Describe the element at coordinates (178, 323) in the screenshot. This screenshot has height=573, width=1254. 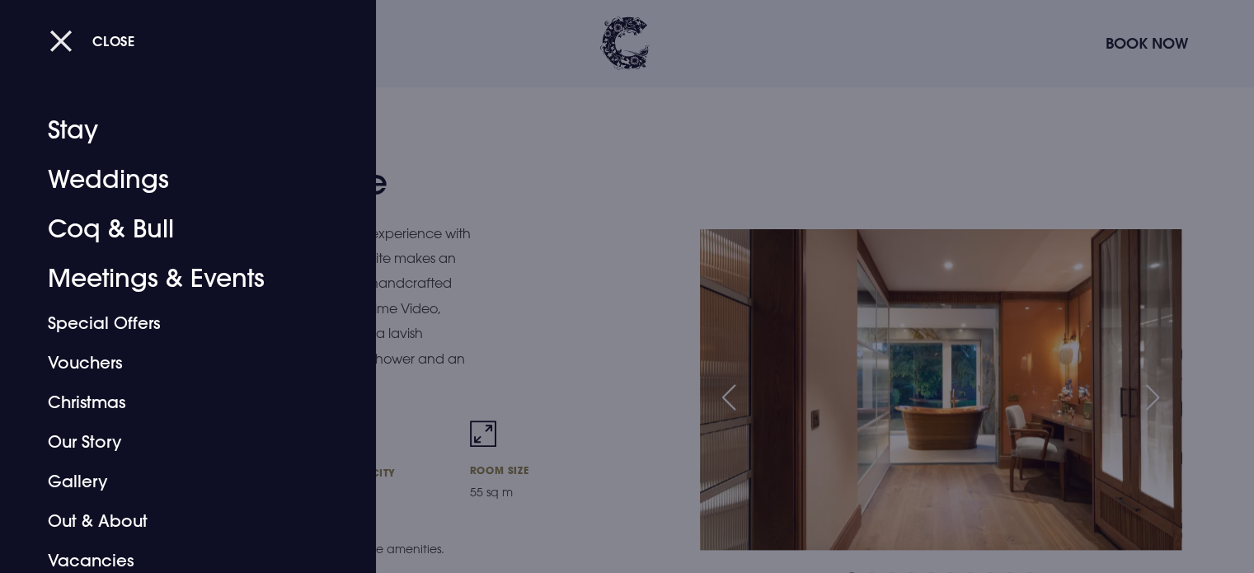
I see `a: Special Offers` at that location.